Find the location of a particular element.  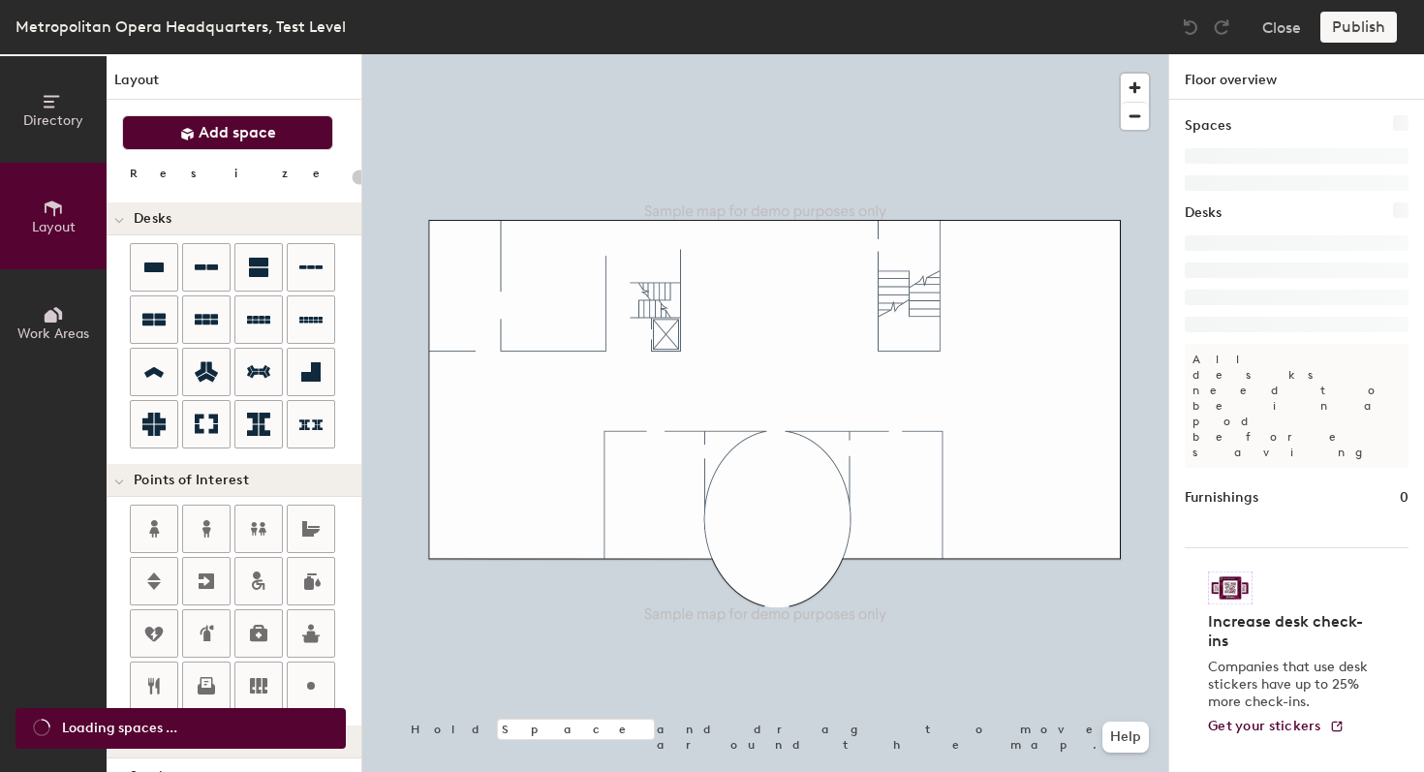

span: Add space is located at coordinates (237, 133).